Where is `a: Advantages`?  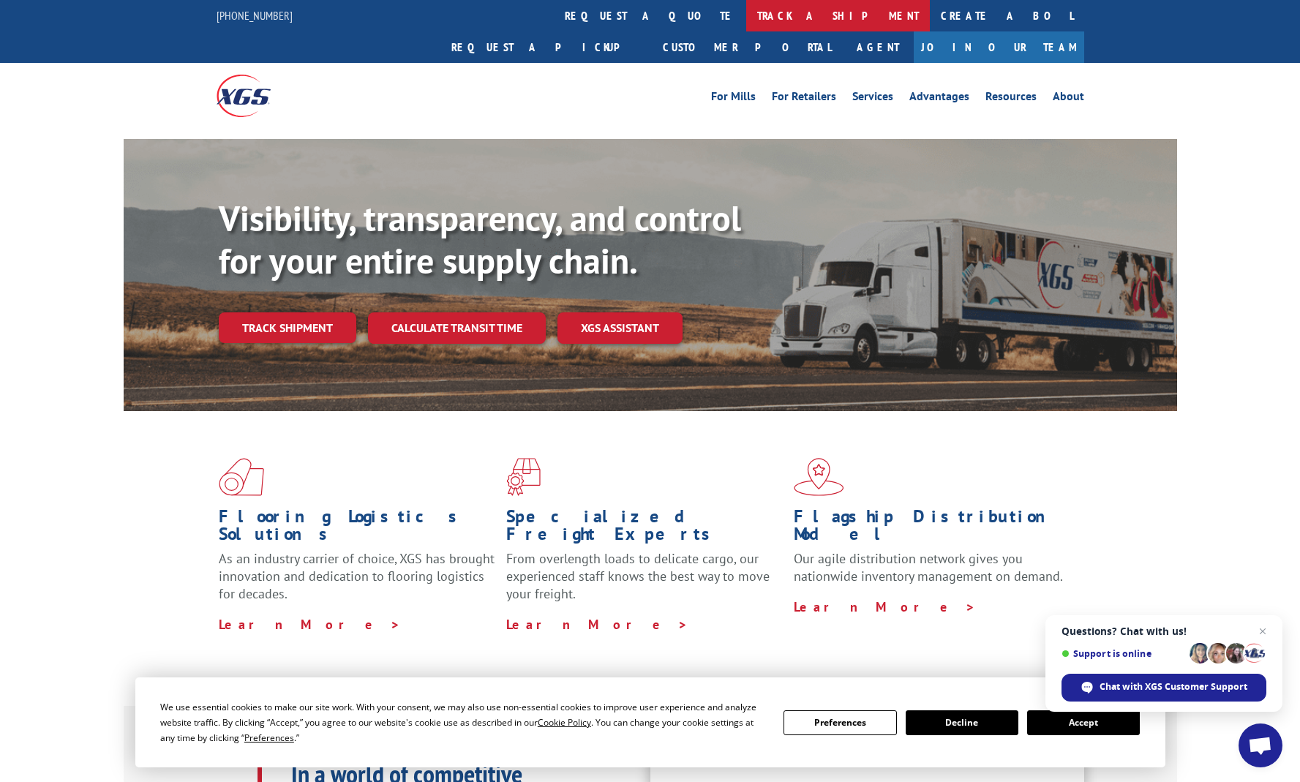
a: Advantages is located at coordinates (940, 99).